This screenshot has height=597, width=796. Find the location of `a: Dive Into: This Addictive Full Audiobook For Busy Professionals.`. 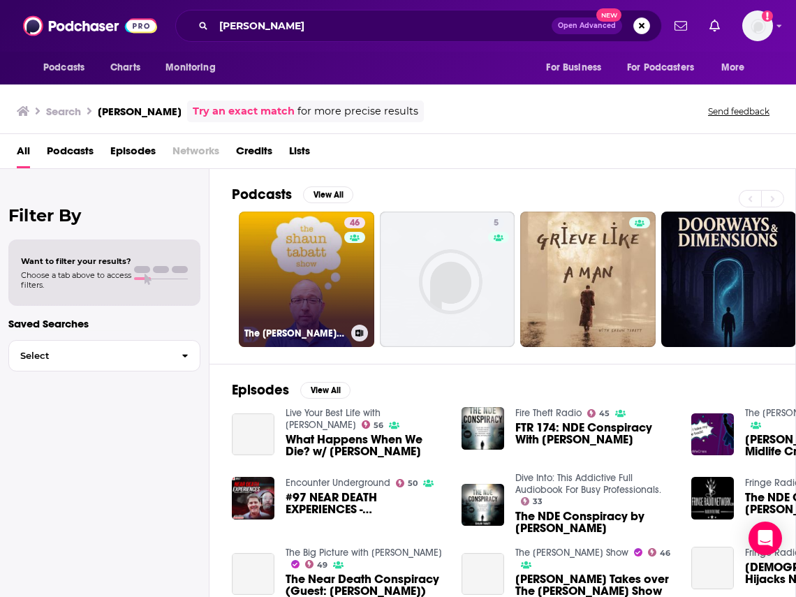

a: Dive Into: This Addictive Full Audiobook For Busy Professionals. is located at coordinates (588, 484).